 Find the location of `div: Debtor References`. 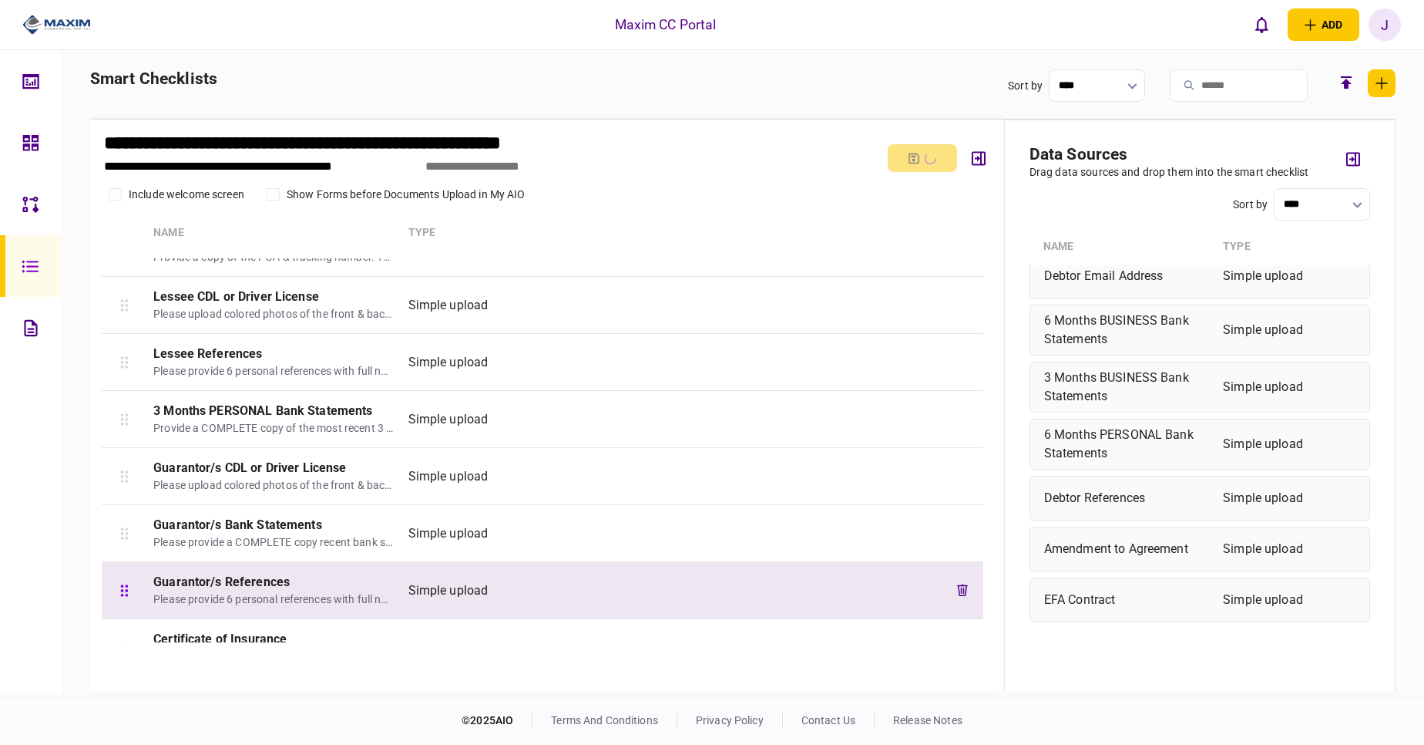

div: Debtor References is located at coordinates (1130, 498).